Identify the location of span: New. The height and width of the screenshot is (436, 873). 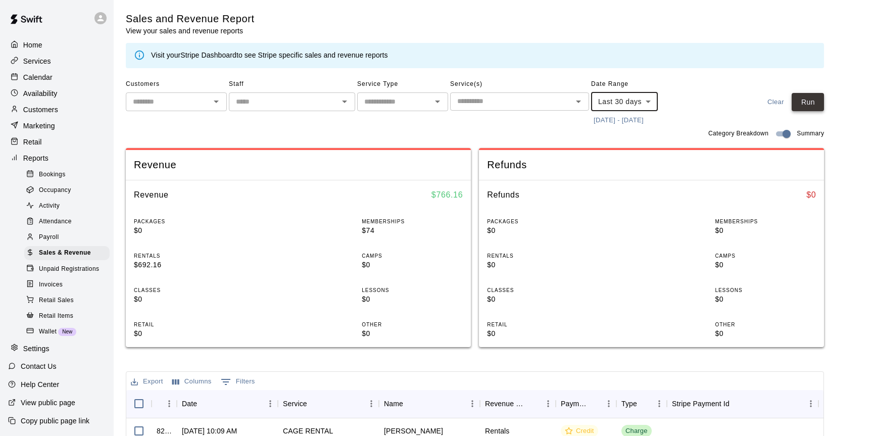
(67, 331).